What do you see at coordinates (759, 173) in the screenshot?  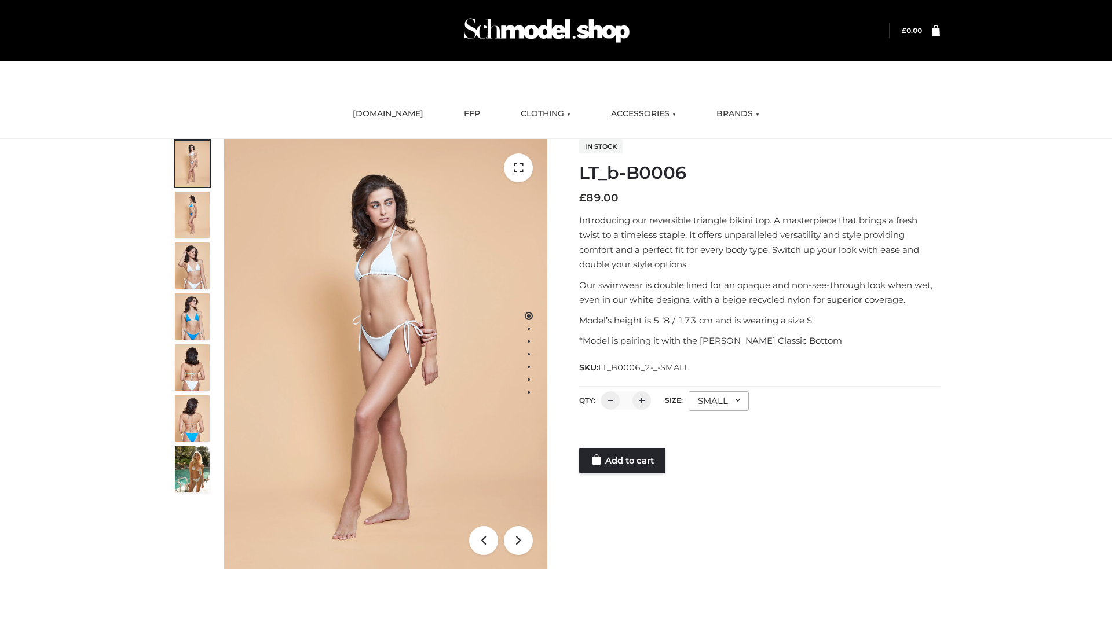 I see `h1: LT_b-B0006` at bounding box center [759, 173].